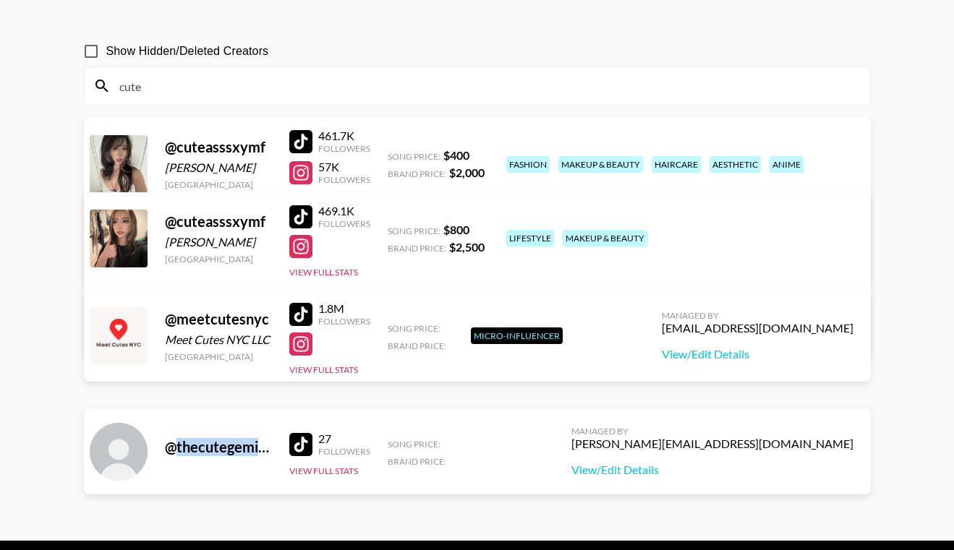 Image resolution: width=954 pixels, height=550 pixels. Describe the element at coordinates (456, 155) in the screenshot. I see `strong: $ 400` at that location.